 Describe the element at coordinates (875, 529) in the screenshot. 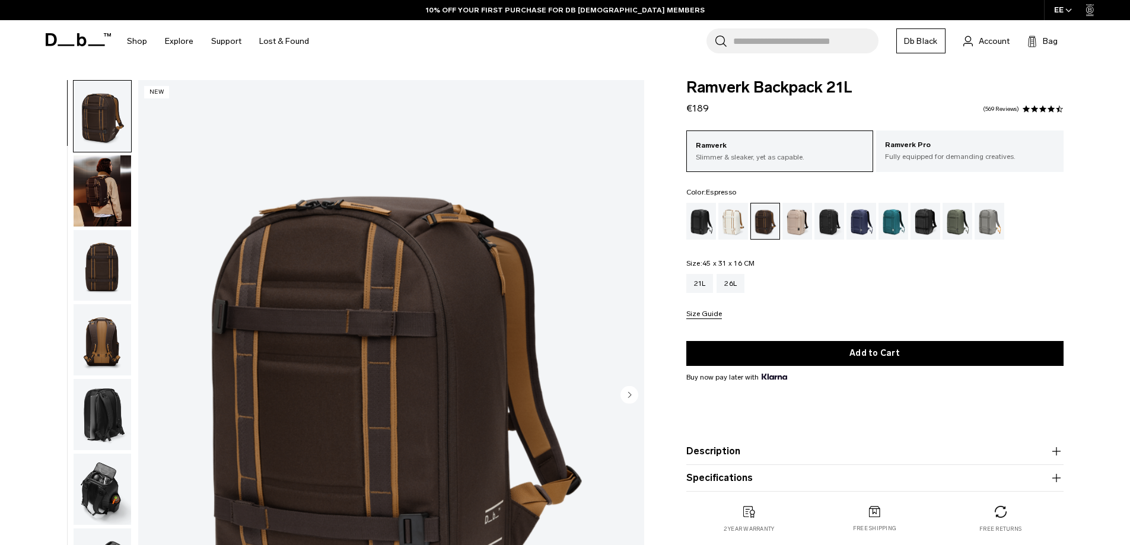

I see `p: Free shipping` at that location.